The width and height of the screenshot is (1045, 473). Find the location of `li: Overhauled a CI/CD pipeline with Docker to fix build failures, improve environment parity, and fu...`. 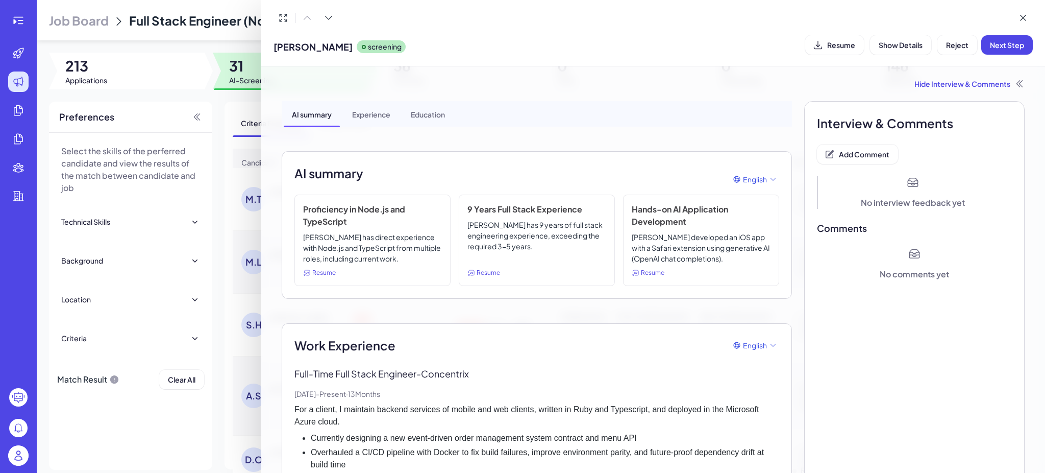

li: Overhauled a CI/CD pipeline with Docker to fix build failures, improve environment parity, and fu... is located at coordinates (545, 458).